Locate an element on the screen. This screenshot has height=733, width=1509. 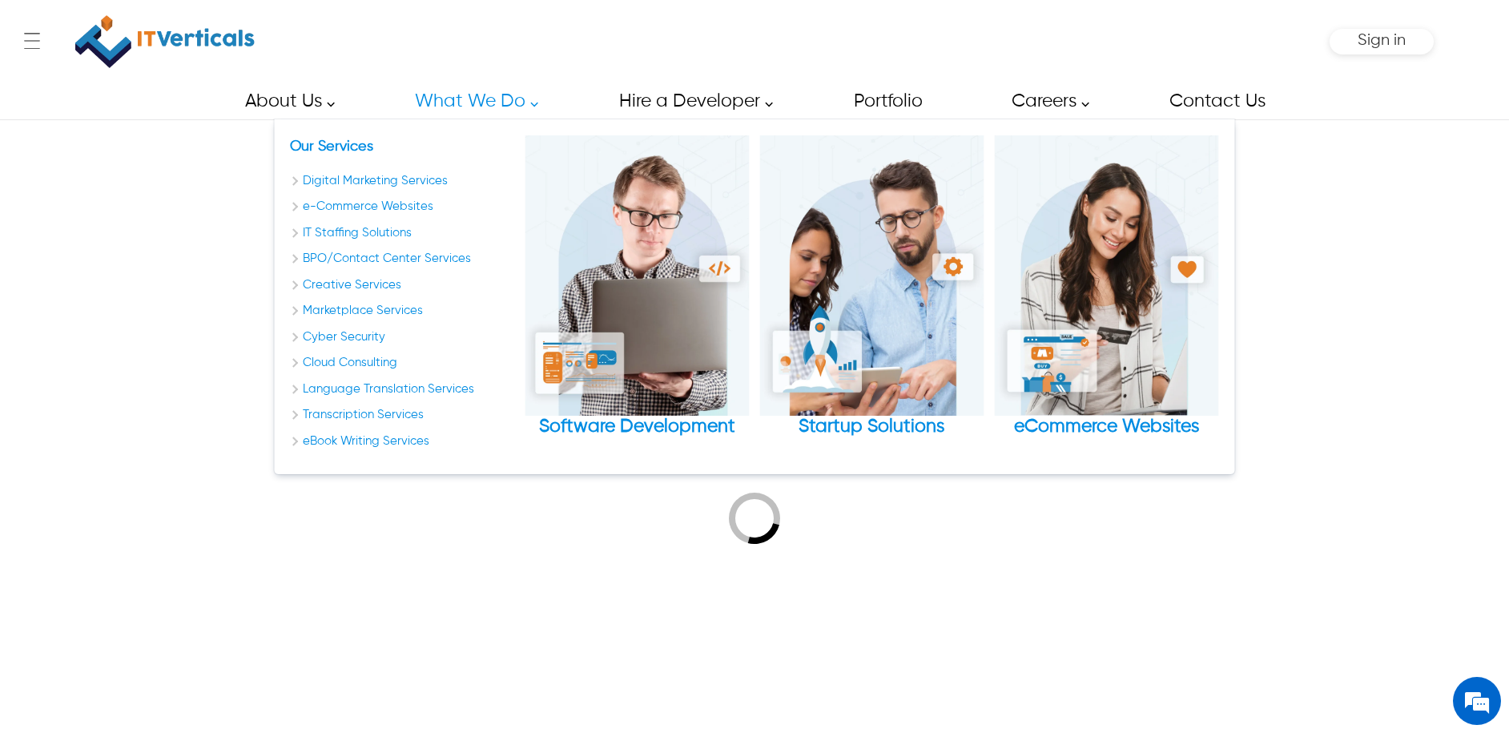
a: Cloud Consulting is located at coordinates (402, 363).